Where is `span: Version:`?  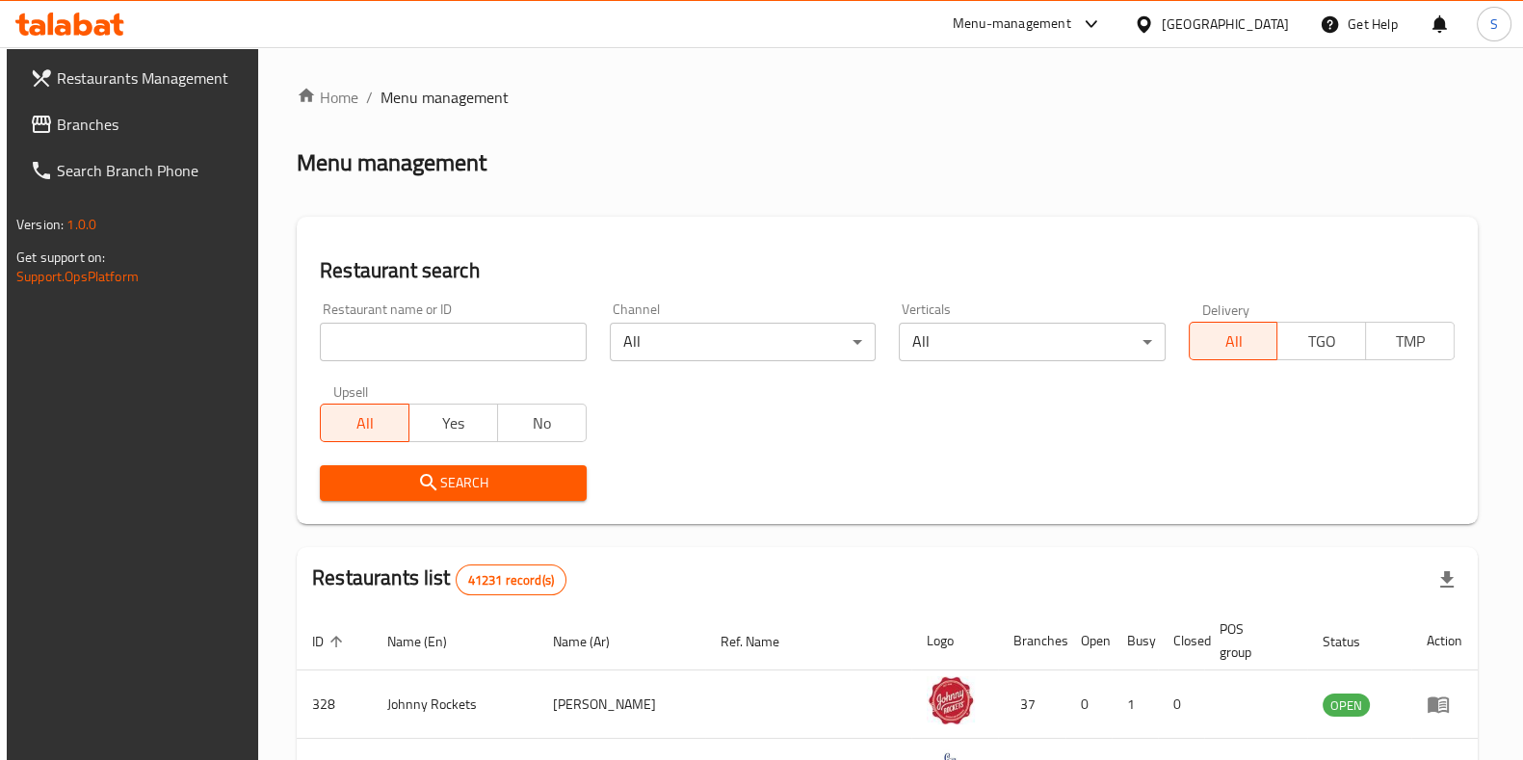 span: Version: is located at coordinates (40, 224).